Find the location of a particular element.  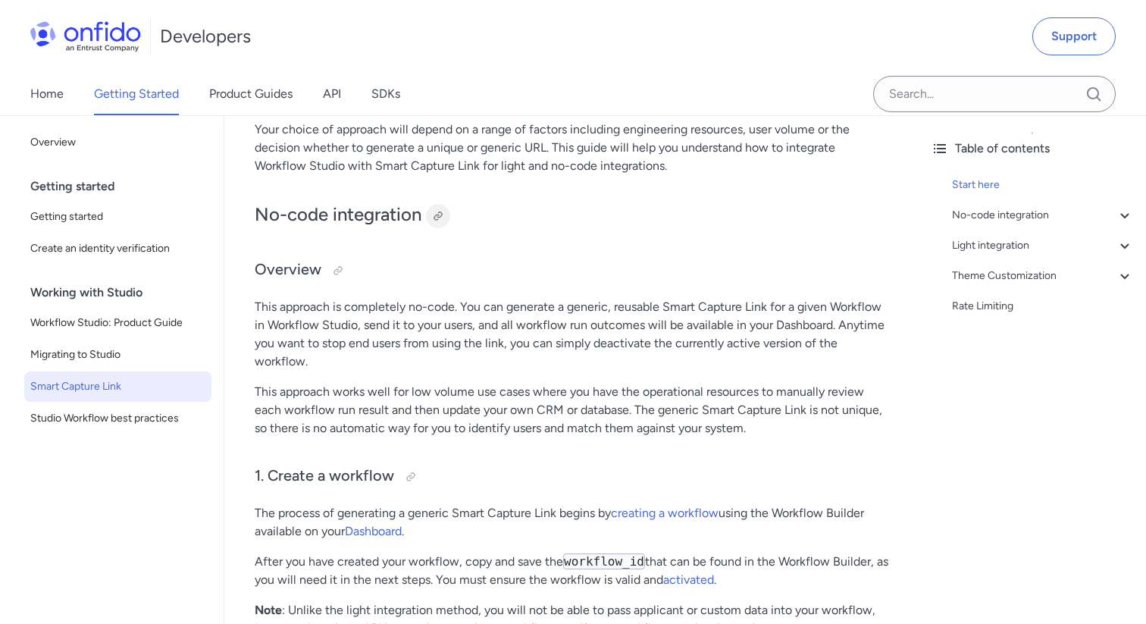

div: Getting started is located at coordinates (124, 187).